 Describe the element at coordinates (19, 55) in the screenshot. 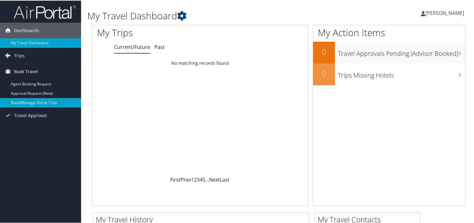

I see `span: Trips` at that location.